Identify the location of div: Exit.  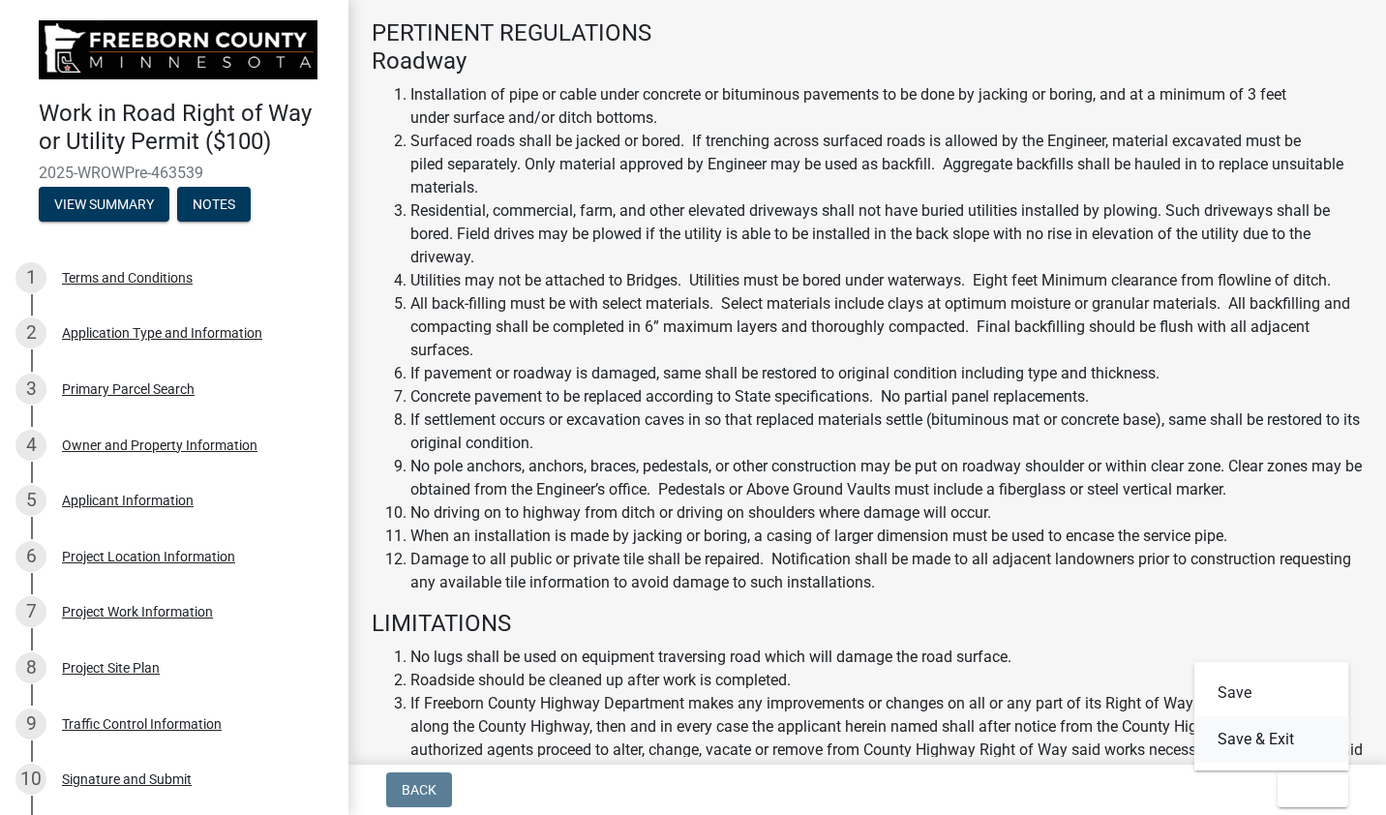
(1272, 716).